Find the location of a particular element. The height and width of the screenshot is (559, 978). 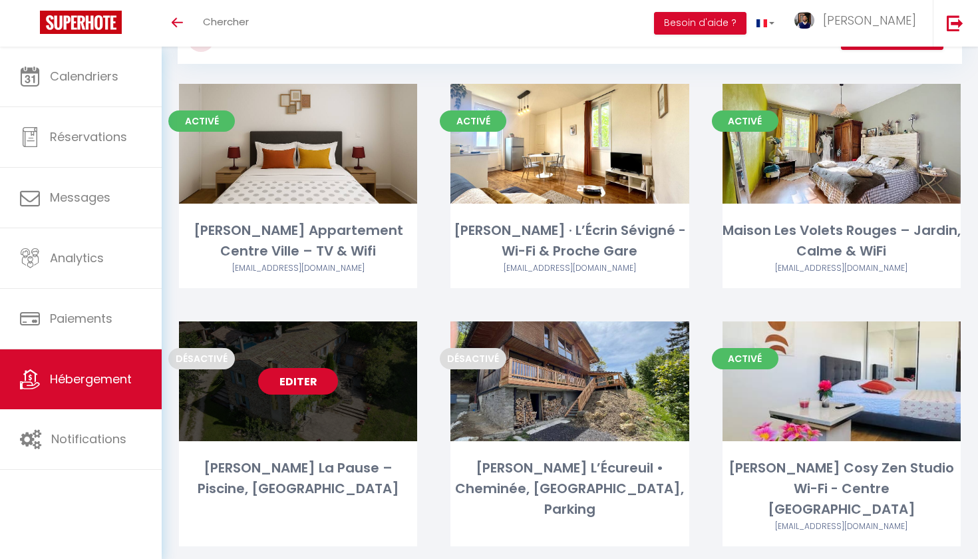

a: Vue en Liste is located at coordinates (777, 36).